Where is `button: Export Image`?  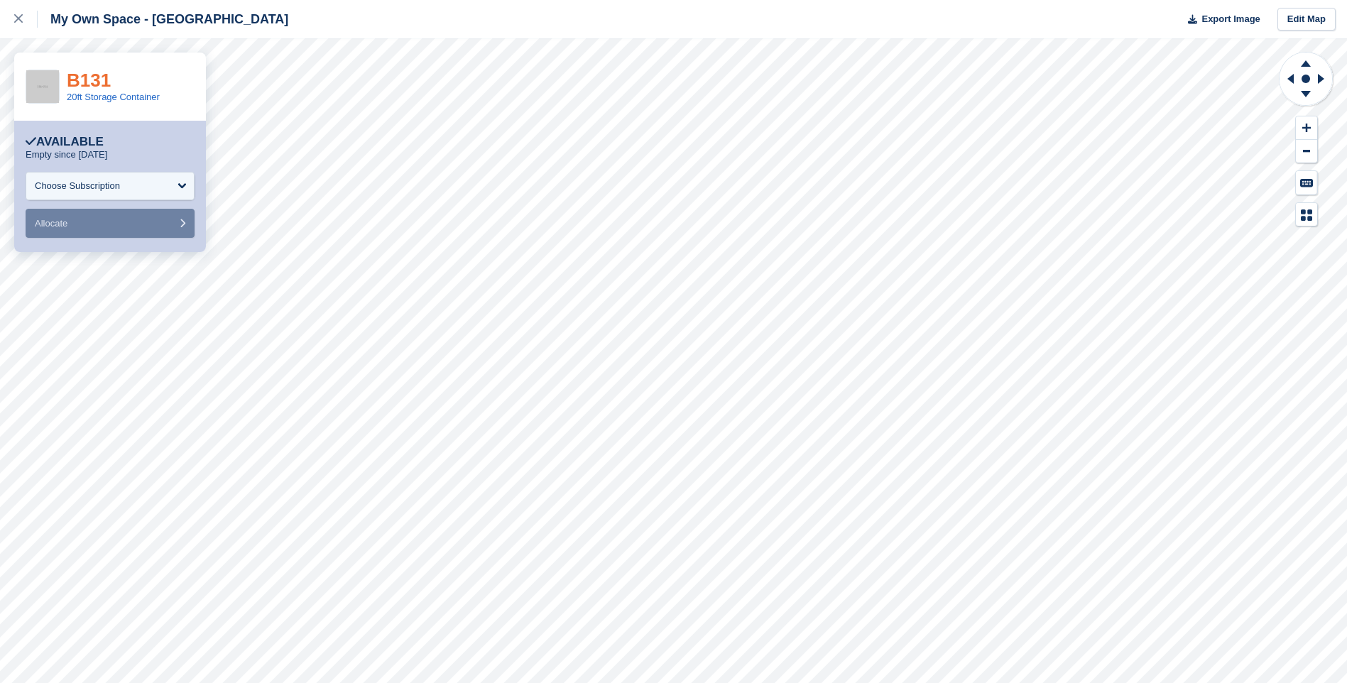 button: Export Image is located at coordinates (1220, 19).